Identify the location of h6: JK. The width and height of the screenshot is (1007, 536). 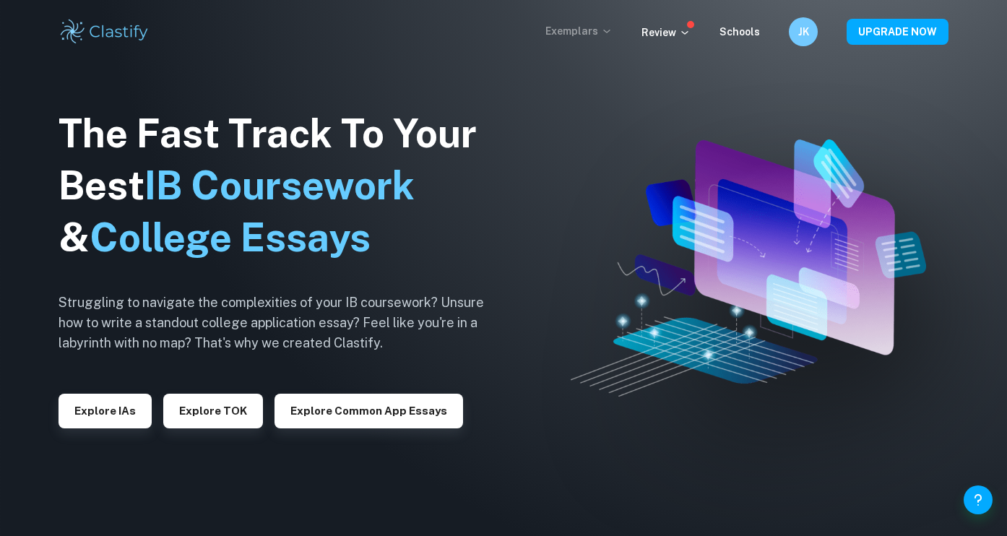
(803, 32).